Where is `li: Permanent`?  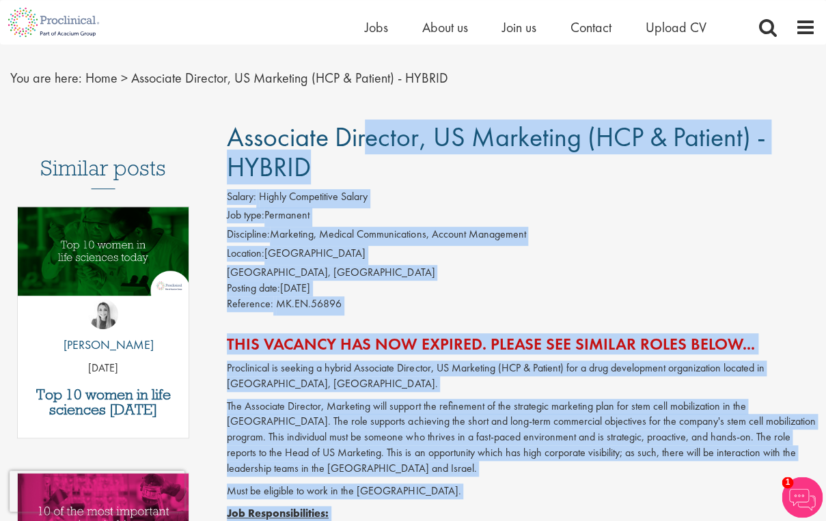
li: Permanent is located at coordinates (521, 217).